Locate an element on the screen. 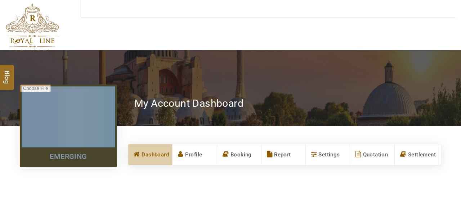  h2: My Account Dashboard is located at coordinates (189, 103).